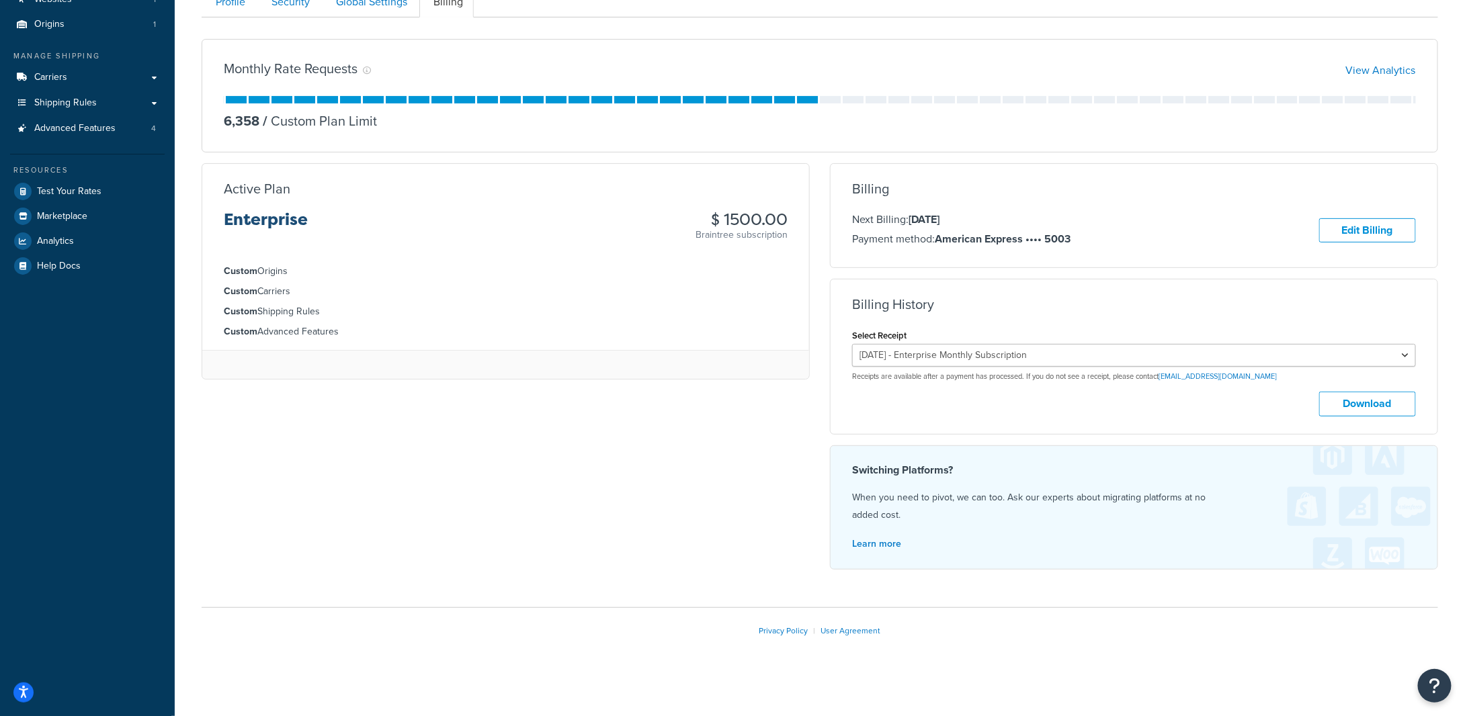 The height and width of the screenshot is (716, 1465). I want to click on li: Marketplace, so click(87, 216).